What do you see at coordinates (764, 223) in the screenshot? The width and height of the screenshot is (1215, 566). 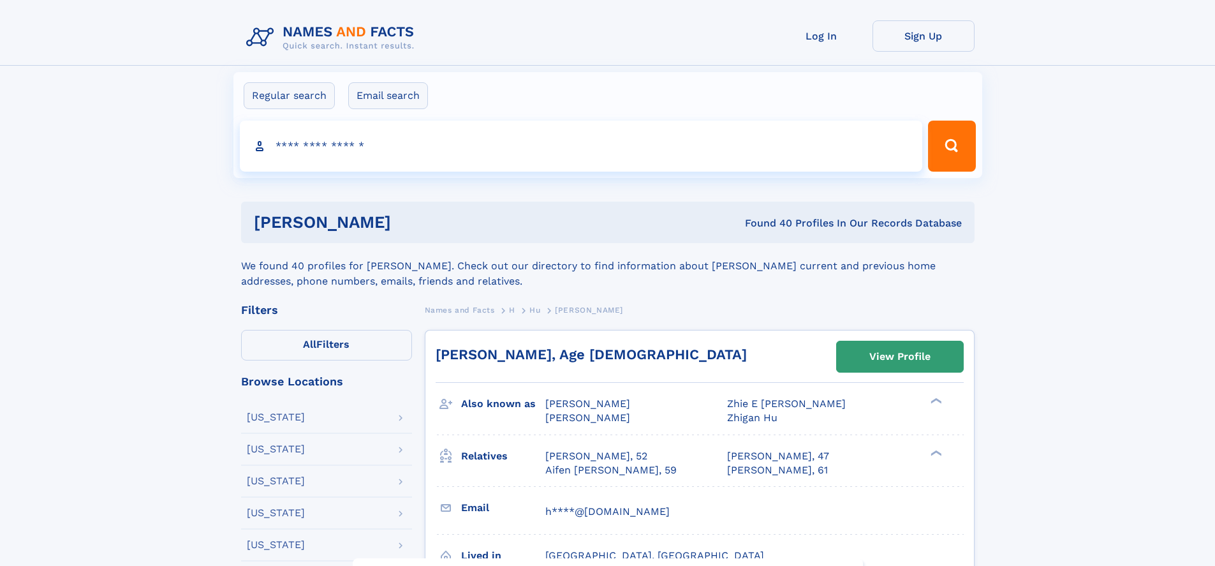 I see `div: Found 40 Profiles In Our Records Database` at bounding box center [764, 223].